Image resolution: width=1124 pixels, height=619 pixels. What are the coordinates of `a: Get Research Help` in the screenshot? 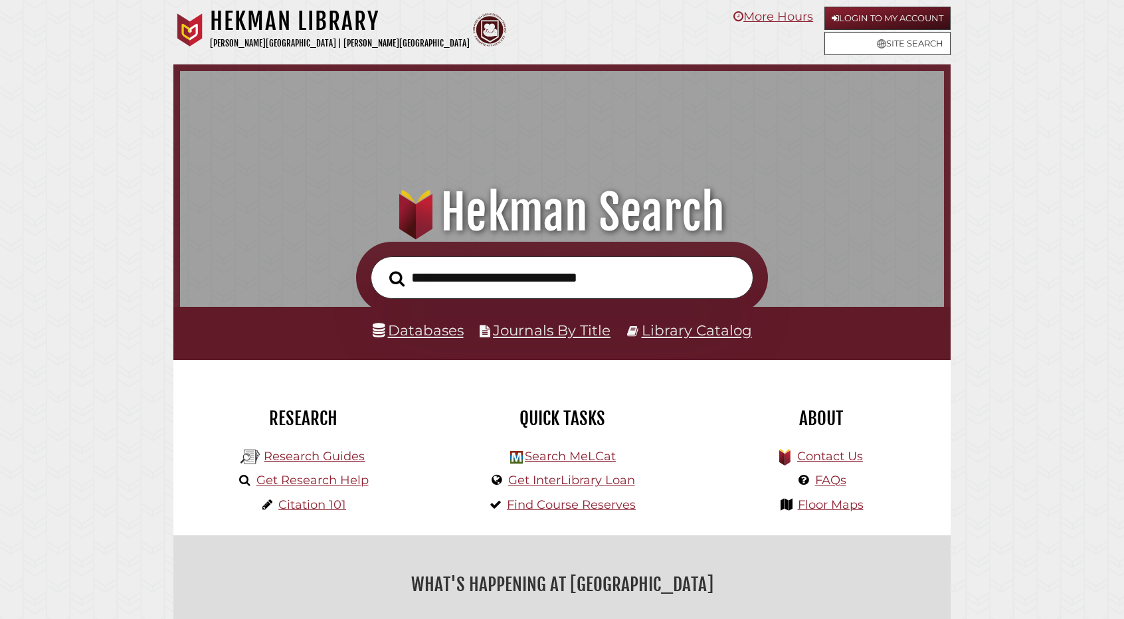 It's located at (312, 480).